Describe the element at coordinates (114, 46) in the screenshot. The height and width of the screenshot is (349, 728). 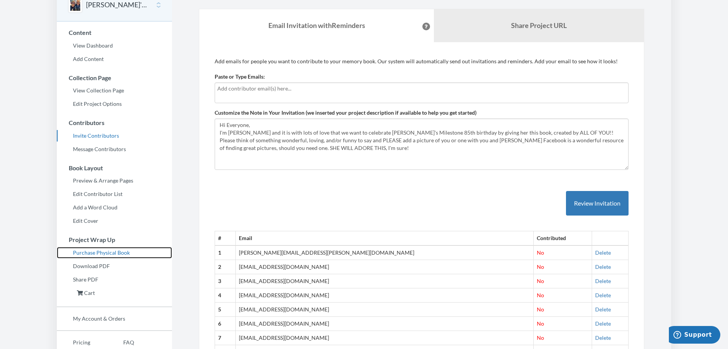
I see `a: View Dashboard` at that location.